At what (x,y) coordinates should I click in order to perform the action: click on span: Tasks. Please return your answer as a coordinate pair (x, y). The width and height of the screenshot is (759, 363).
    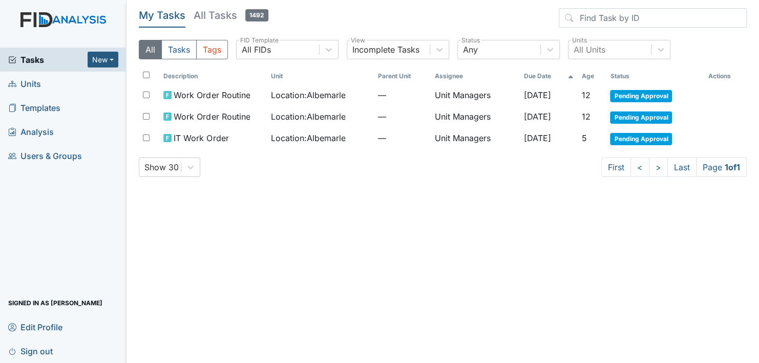
    Looking at the image, I should click on (48, 60).